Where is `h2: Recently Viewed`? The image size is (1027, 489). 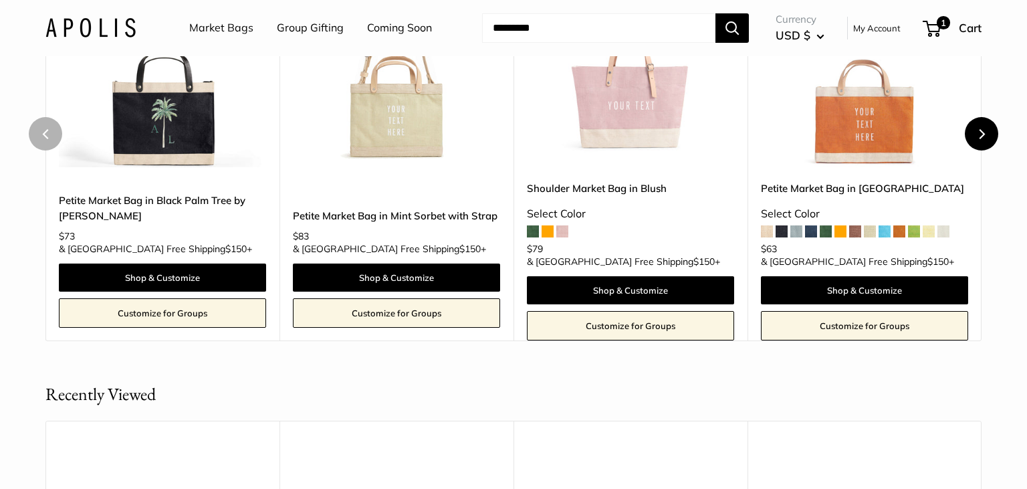 h2: Recently Viewed is located at coordinates (100, 394).